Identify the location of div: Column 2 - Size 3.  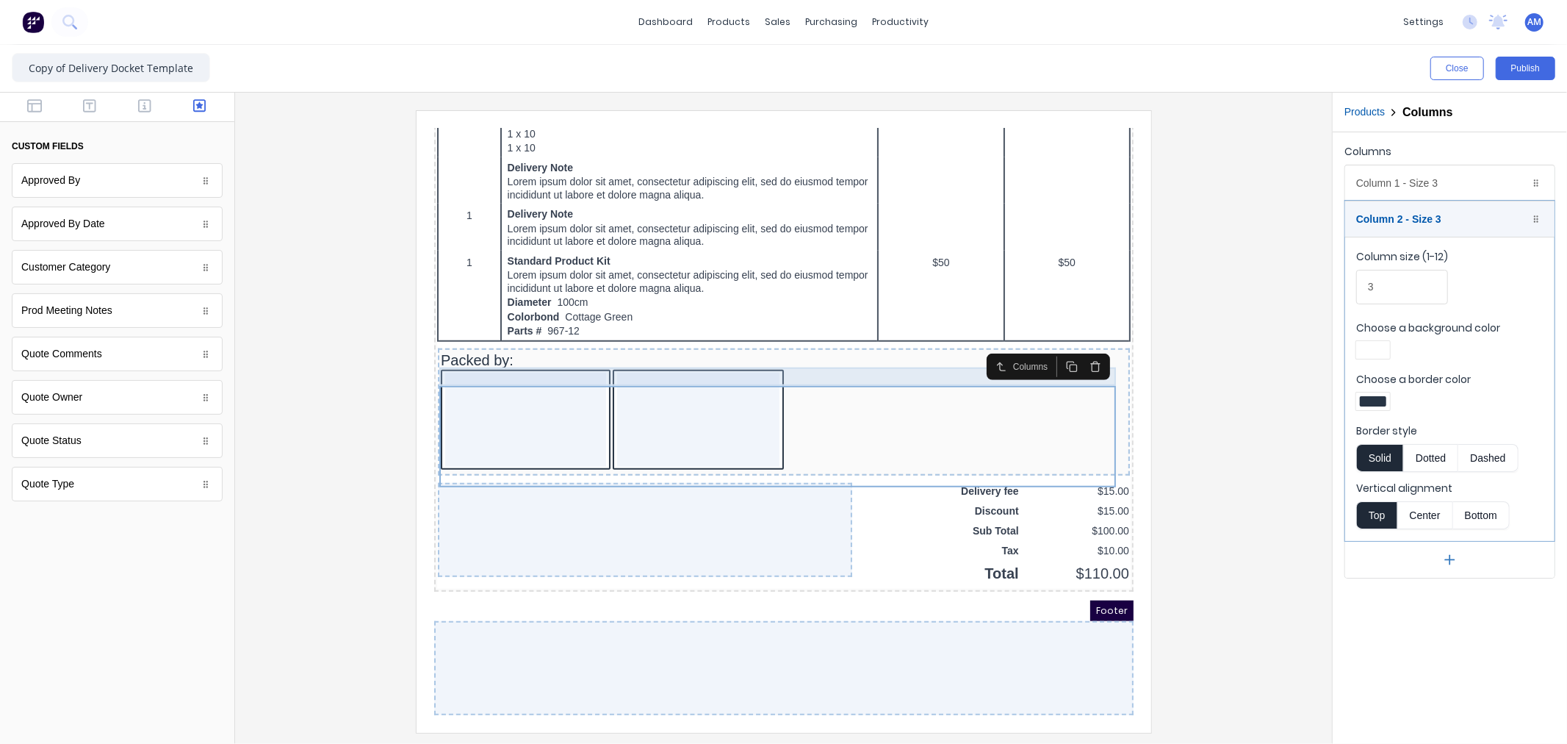
(1450, 219).